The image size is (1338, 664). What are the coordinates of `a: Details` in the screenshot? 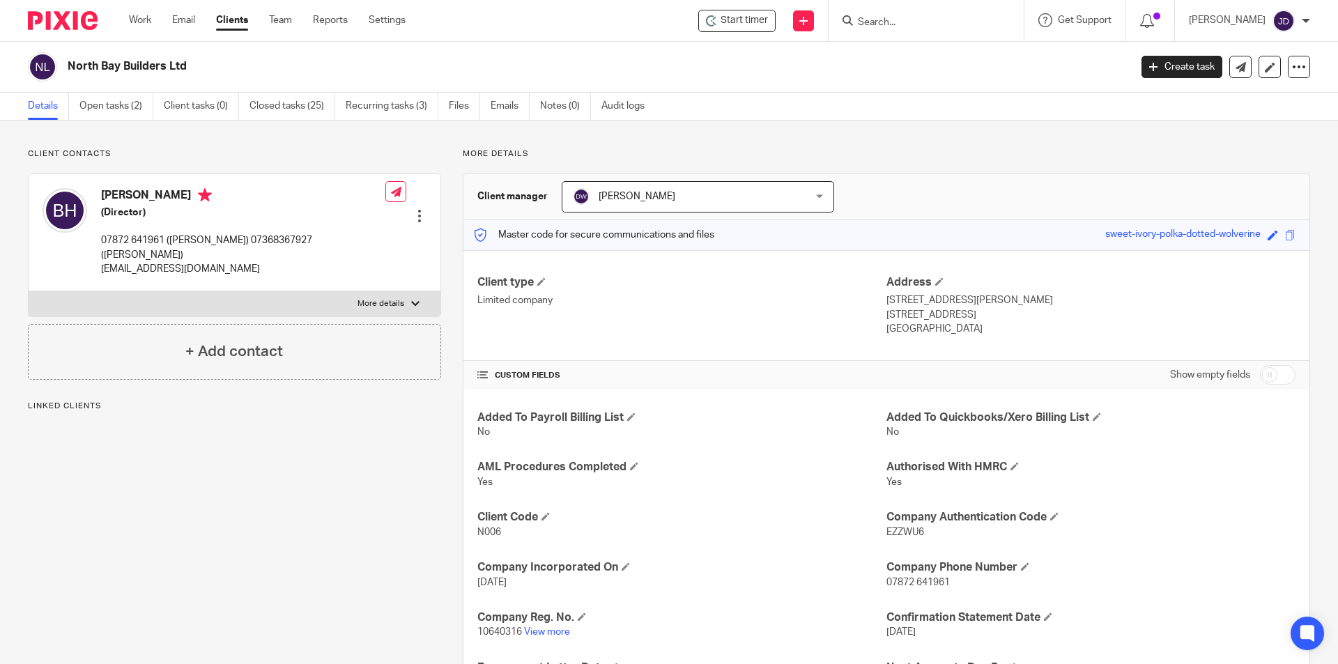 It's located at (48, 106).